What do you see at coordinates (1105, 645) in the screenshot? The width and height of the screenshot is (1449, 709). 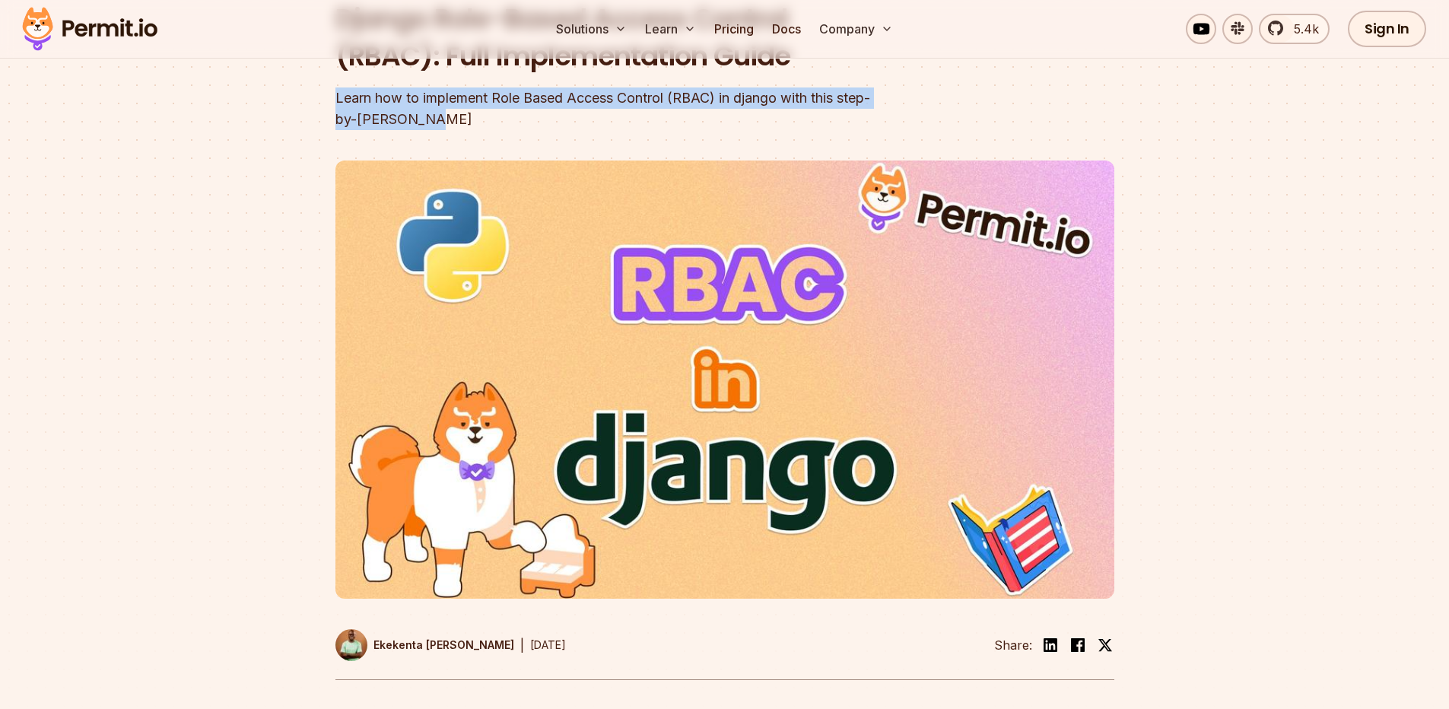 I see `img: twitter` at bounding box center [1105, 645].